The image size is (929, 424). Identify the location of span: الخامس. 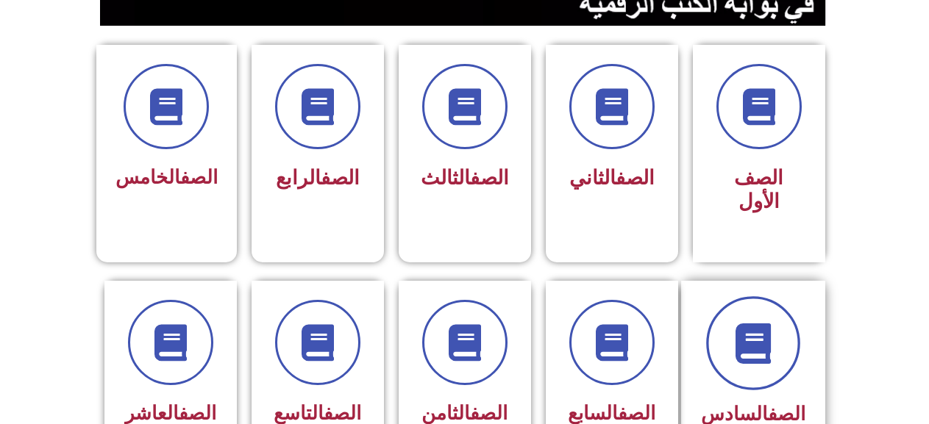
(166, 177).